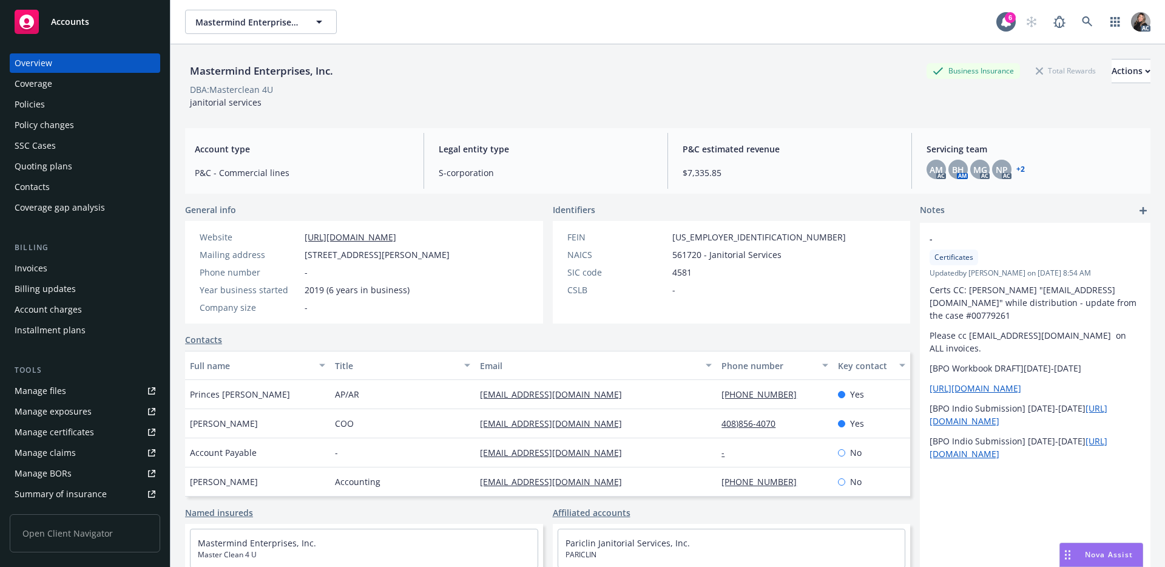 The height and width of the screenshot is (567, 1165). I want to click on span: P&C estimated revenue, so click(790, 149).